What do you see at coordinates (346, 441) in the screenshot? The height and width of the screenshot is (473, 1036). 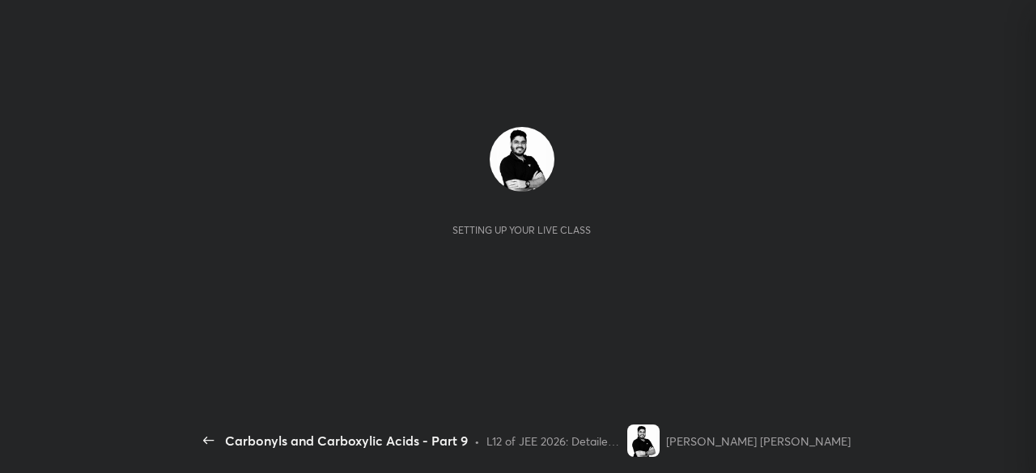 I see `div: Carbonyls and Carboxylic Acids - Part 9` at bounding box center [346, 441].